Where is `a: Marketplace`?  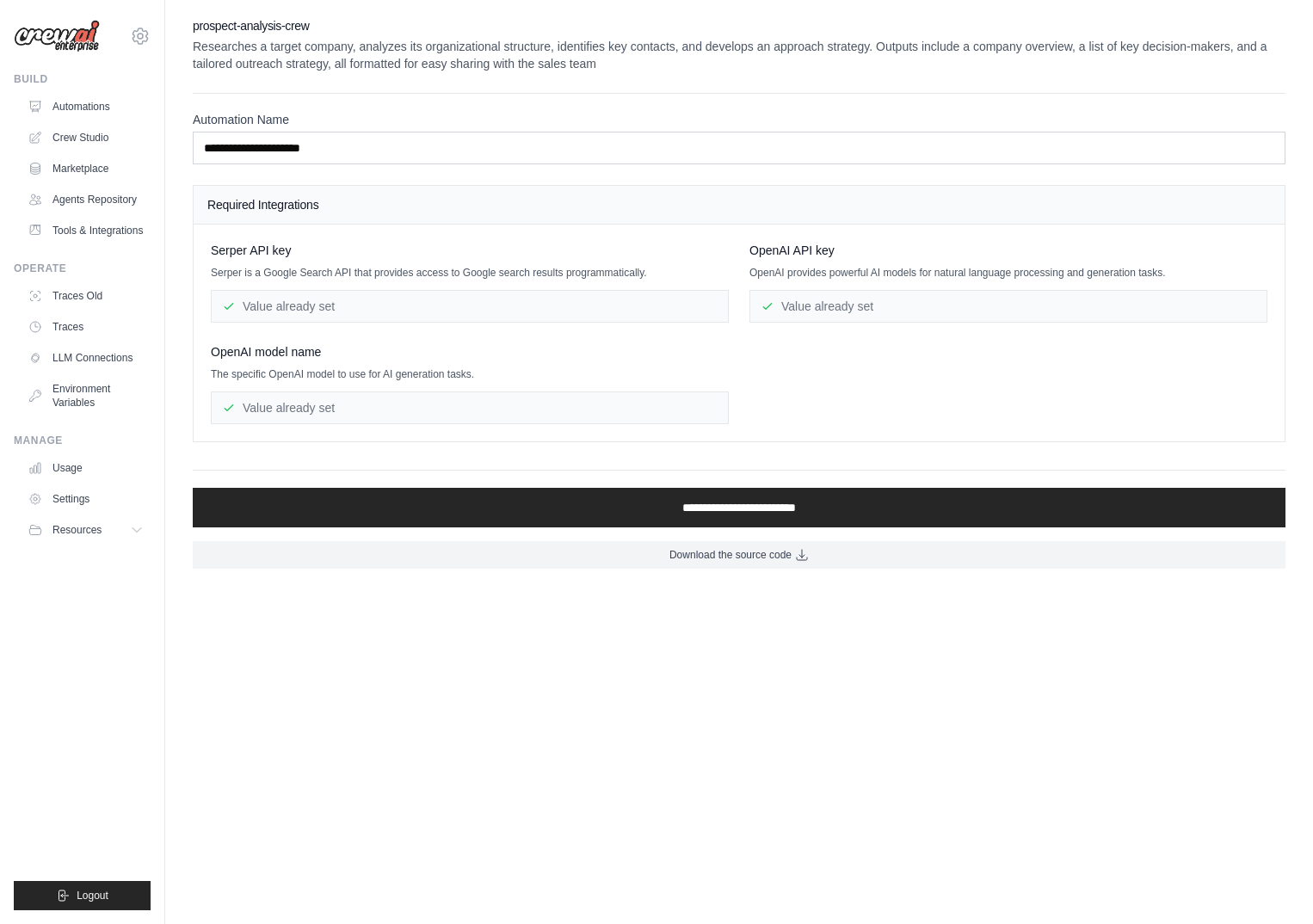 a: Marketplace is located at coordinates (85, 169).